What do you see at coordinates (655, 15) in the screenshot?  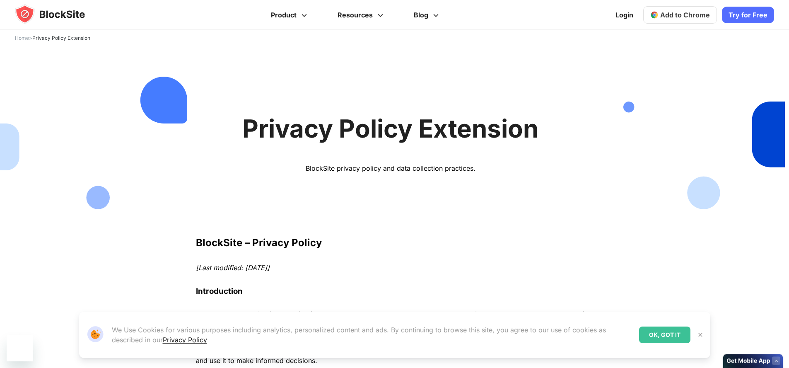 I see `img: chrome-icon.svg` at bounding box center [655, 15].